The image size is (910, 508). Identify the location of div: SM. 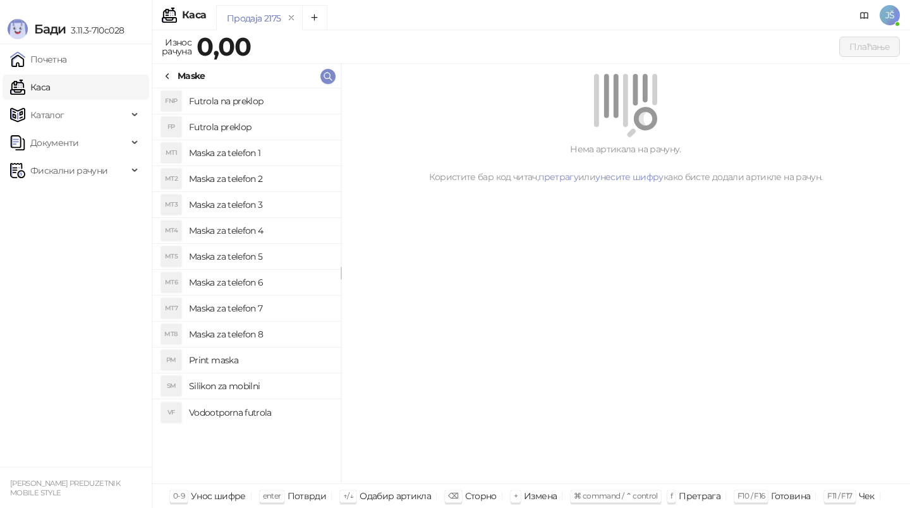
(171, 386).